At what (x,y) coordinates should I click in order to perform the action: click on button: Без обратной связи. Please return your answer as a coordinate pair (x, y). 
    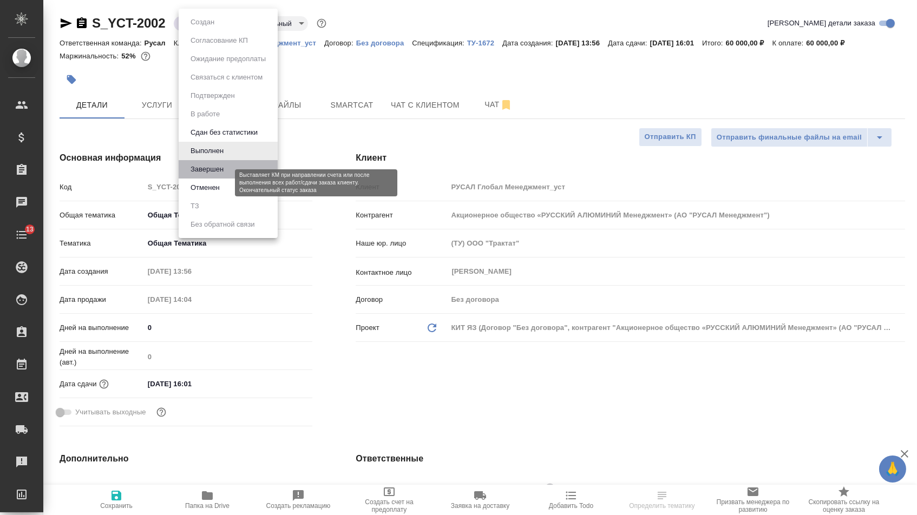
    Looking at the image, I should click on (223, 225).